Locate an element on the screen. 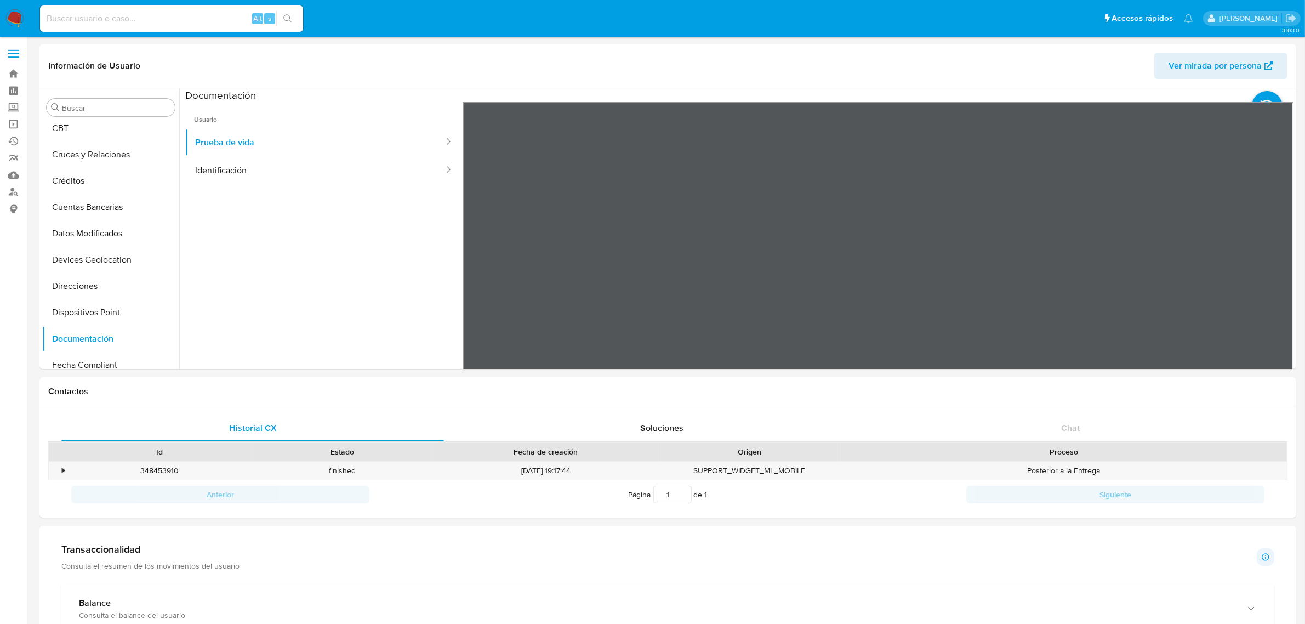 Image resolution: width=1305 pixels, height=624 pixels. span: Historial CX is located at coordinates (253, 427).